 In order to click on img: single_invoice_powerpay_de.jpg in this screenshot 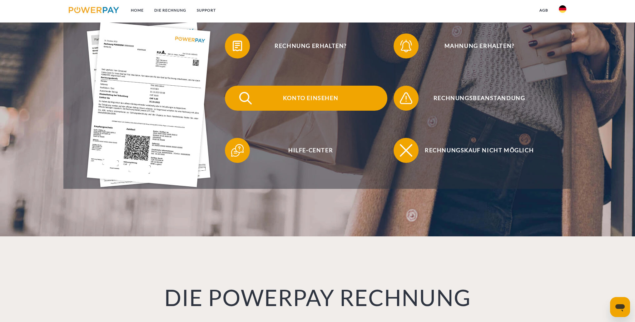, I will do `click(149, 104)`.